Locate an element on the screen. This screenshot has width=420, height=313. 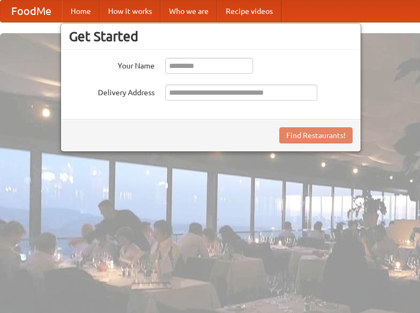
h3: Get Started is located at coordinates (211, 36).